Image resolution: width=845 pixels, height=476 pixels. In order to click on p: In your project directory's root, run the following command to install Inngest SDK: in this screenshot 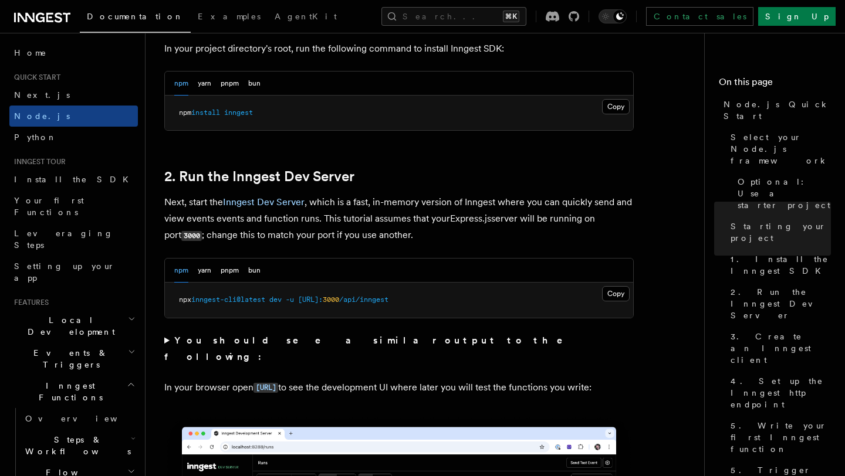, I will do `click(399, 49)`.